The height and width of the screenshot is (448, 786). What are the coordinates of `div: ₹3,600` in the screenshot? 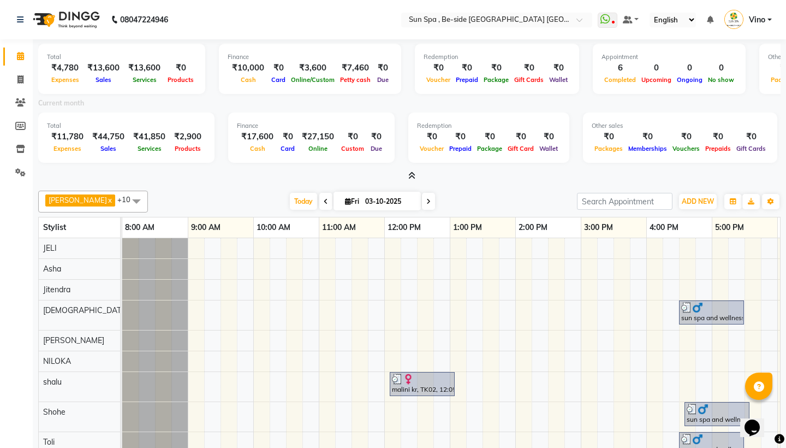 It's located at (313, 68).